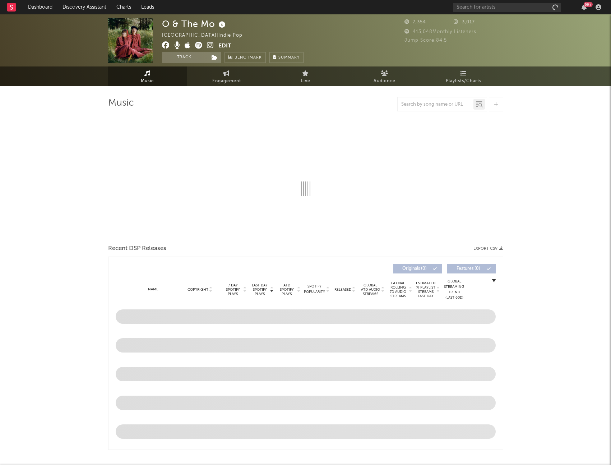 The height and width of the screenshot is (465, 611). What do you see at coordinates (507, 7) in the screenshot?
I see `input: Search for artists` at bounding box center [507, 7].